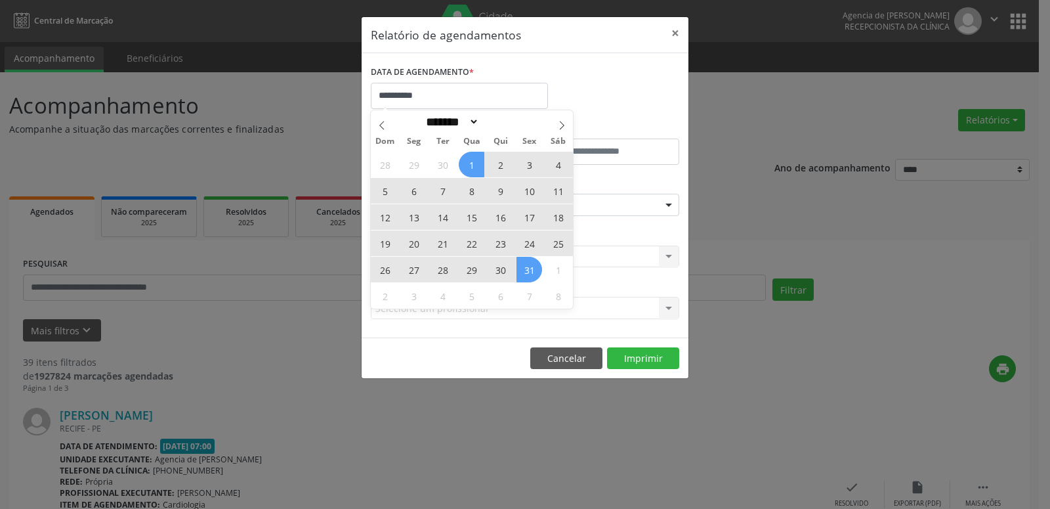 This screenshot has width=1050, height=509. What do you see at coordinates (385, 164) in the screenshot?
I see `span: Setembro 28, 2025` at bounding box center [385, 164].